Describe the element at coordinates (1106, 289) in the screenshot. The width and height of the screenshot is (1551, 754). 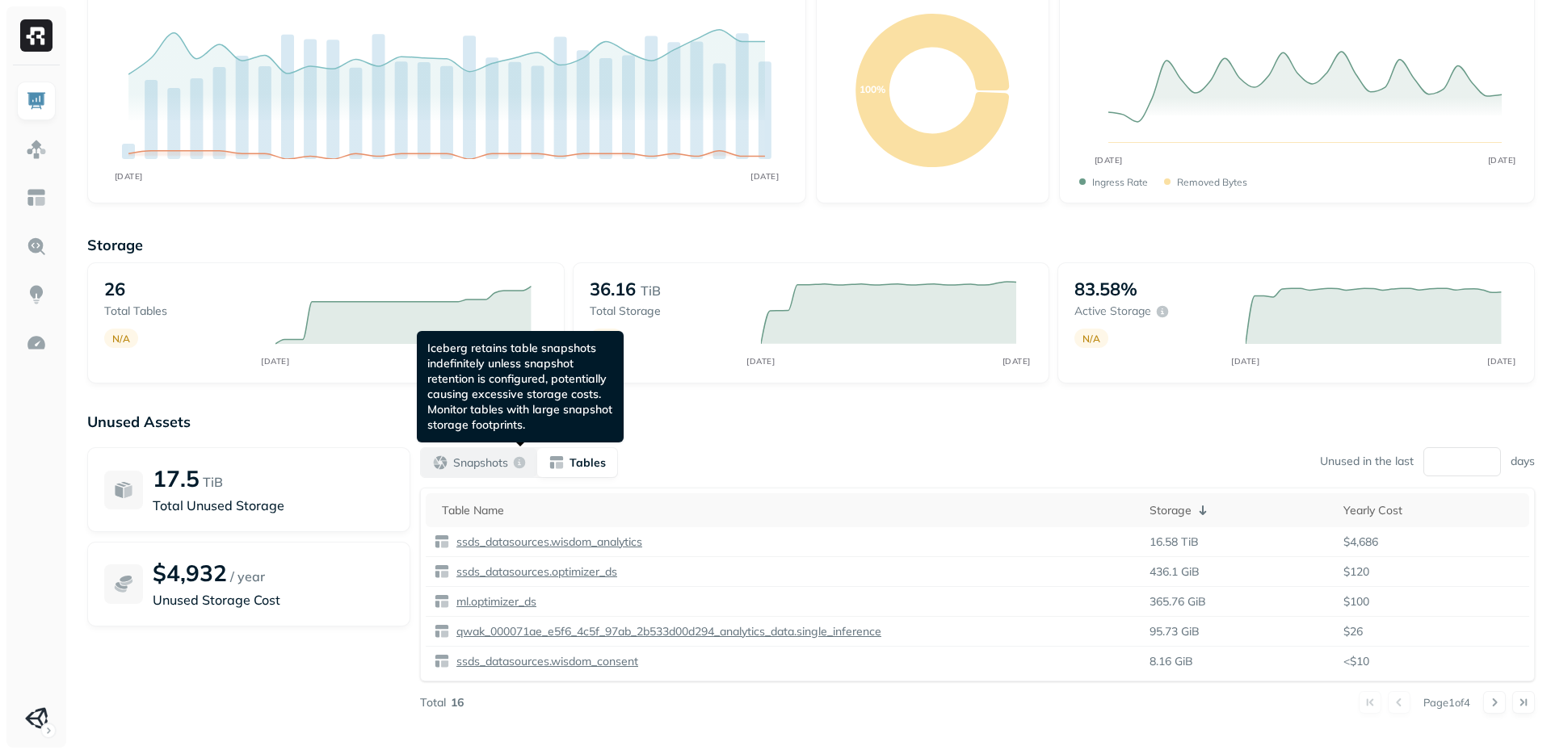
I see `p: 83.58%` at that location.